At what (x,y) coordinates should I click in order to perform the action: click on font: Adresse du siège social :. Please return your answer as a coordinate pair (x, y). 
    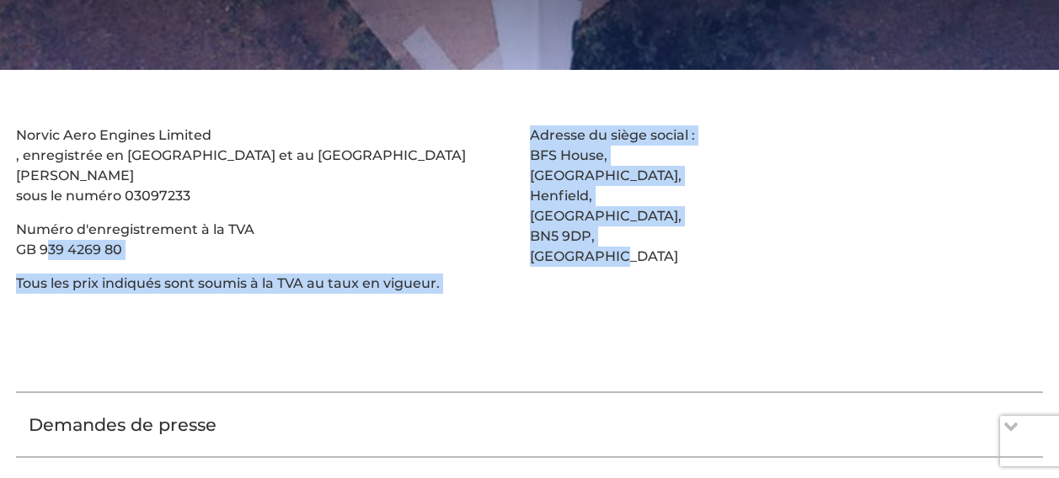
    Looking at the image, I should click on (612, 135).